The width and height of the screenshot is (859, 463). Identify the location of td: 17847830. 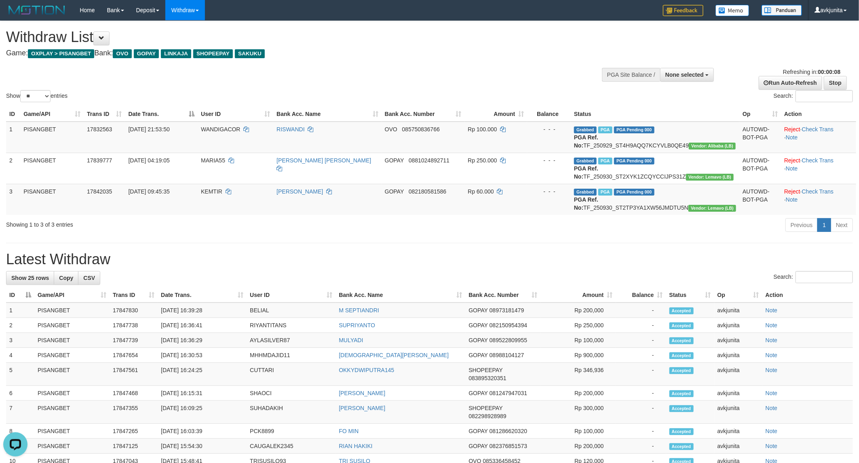
(133, 310).